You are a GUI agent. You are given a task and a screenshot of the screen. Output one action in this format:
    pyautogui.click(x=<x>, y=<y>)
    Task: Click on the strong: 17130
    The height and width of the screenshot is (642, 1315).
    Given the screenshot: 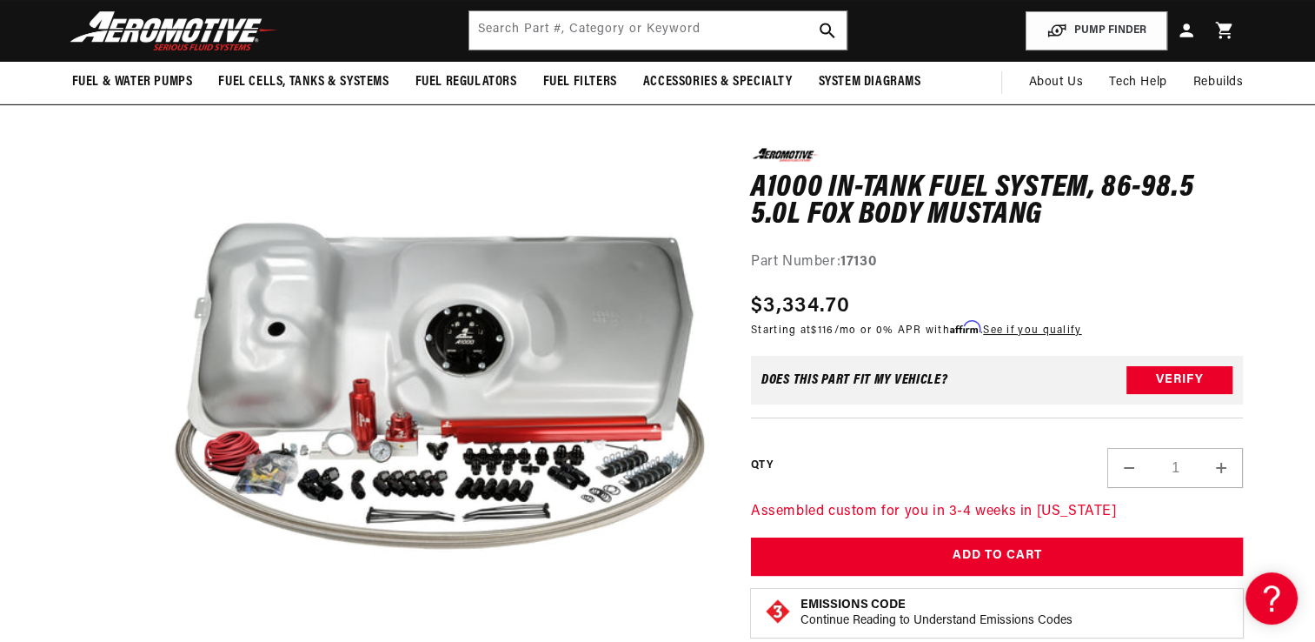 What is the action you would take?
    pyautogui.click(x=858, y=261)
    